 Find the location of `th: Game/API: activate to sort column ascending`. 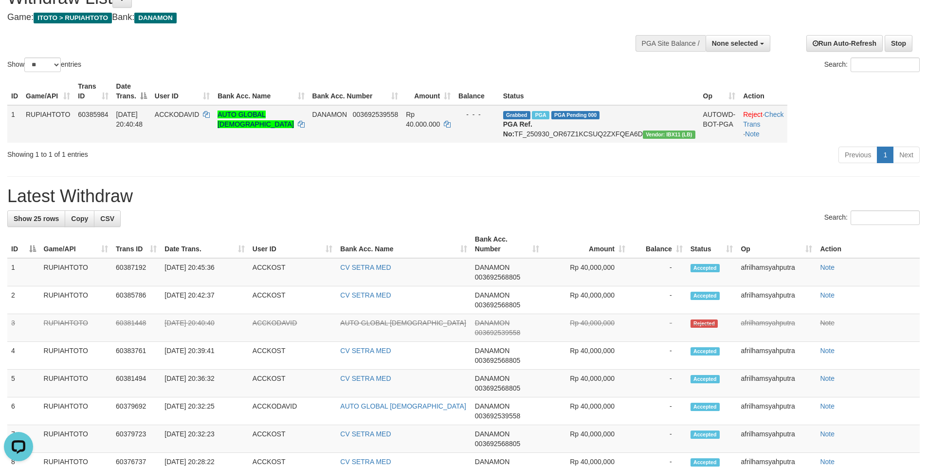

th: Game/API: activate to sort column ascending is located at coordinates (48, 91).